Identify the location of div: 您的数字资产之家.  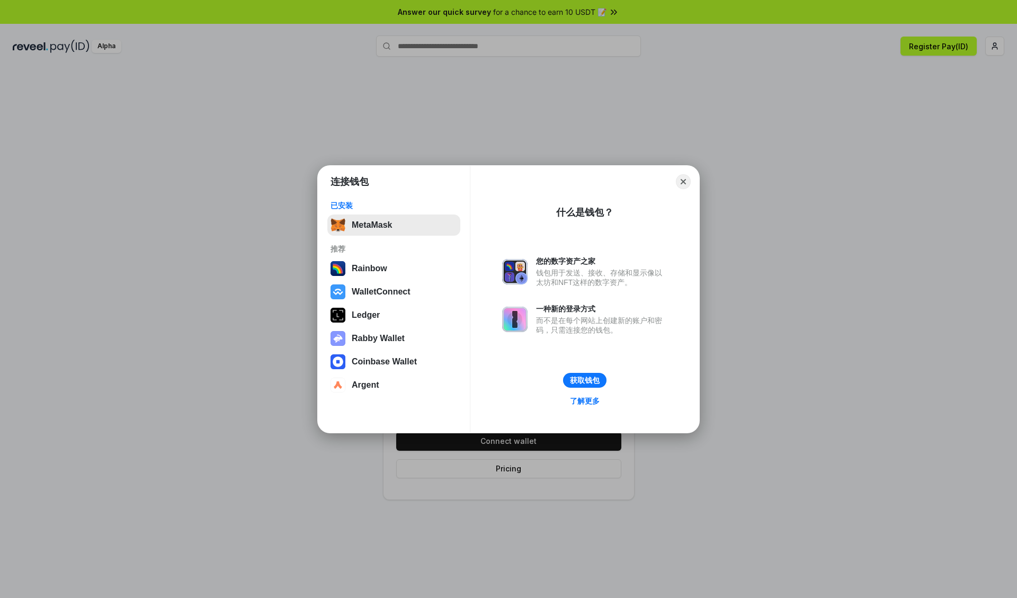
(602, 261).